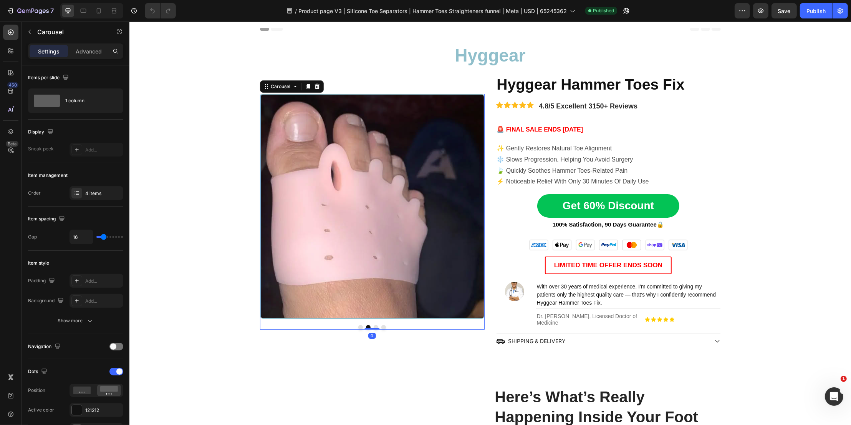 The width and height of the screenshot is (851, 425). What do you see at coordinates (46, 300) in the screenshot?
I see `div: Background` at bounding box center [46, 300].